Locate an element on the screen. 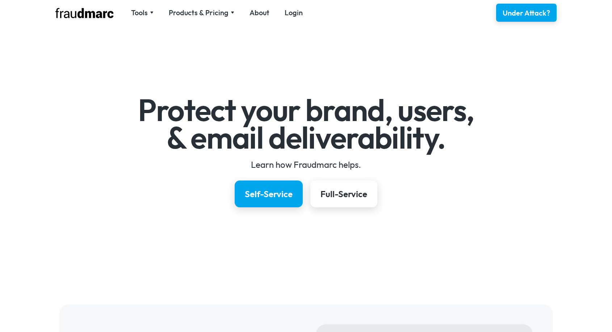 Image resolution: width=612 pixels, height=332 pixels. h1: Protect your brand, users, & email deliverability. is located at coordinates (306, 124).